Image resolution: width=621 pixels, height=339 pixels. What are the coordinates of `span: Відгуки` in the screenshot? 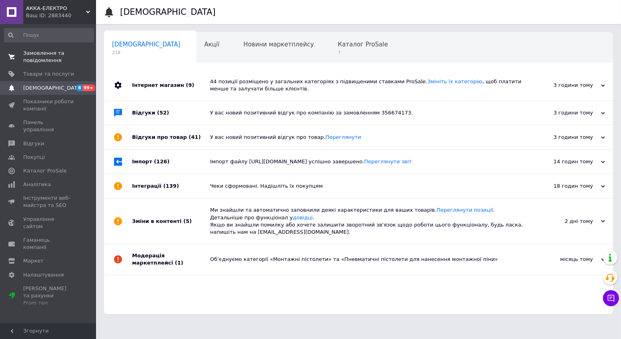 It's located at (34, 144).